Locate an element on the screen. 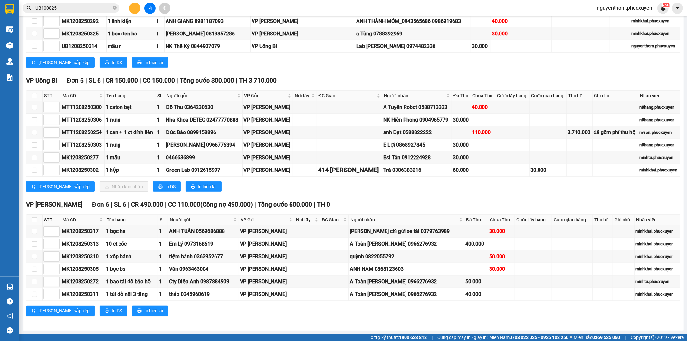  span: plus is located at coordinates (135, 8).